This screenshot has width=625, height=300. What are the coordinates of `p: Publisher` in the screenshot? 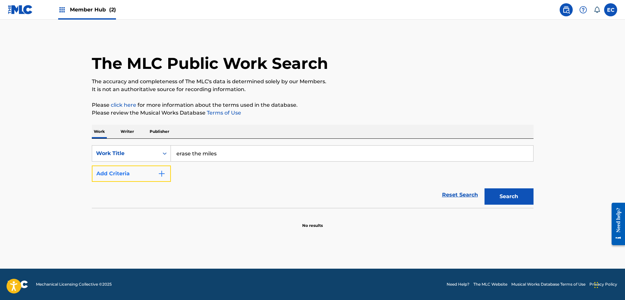 It's located at (159, 132).